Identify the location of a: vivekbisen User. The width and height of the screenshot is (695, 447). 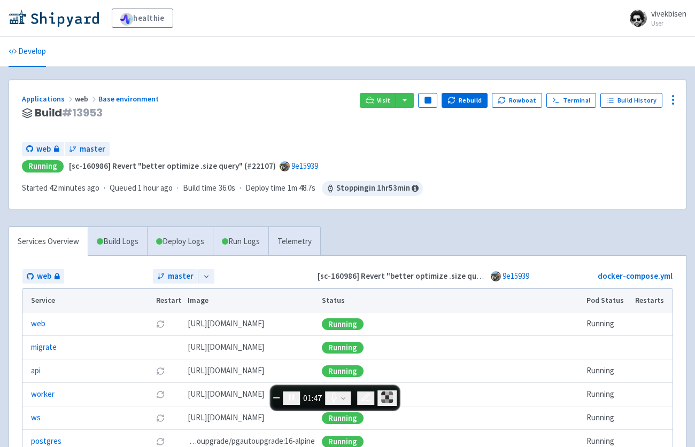
(655, 18).